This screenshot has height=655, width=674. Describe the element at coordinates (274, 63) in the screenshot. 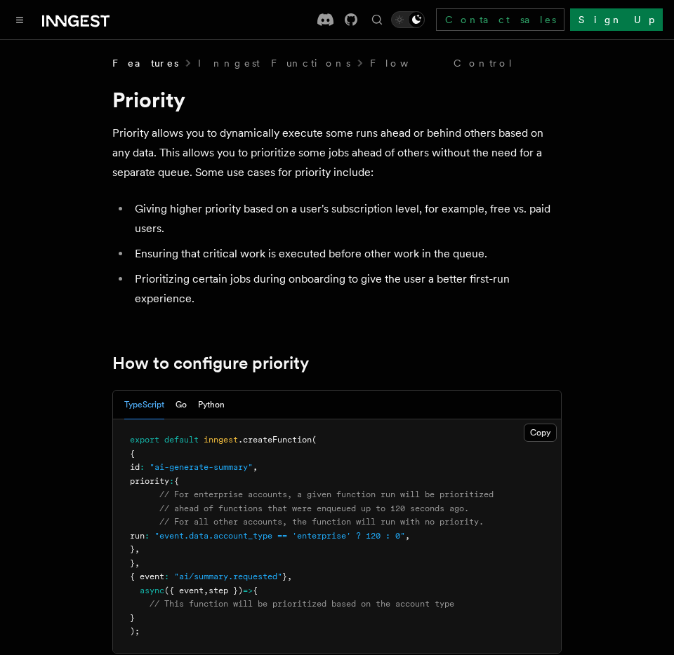

I see `a: Inngest Functions` at that location.